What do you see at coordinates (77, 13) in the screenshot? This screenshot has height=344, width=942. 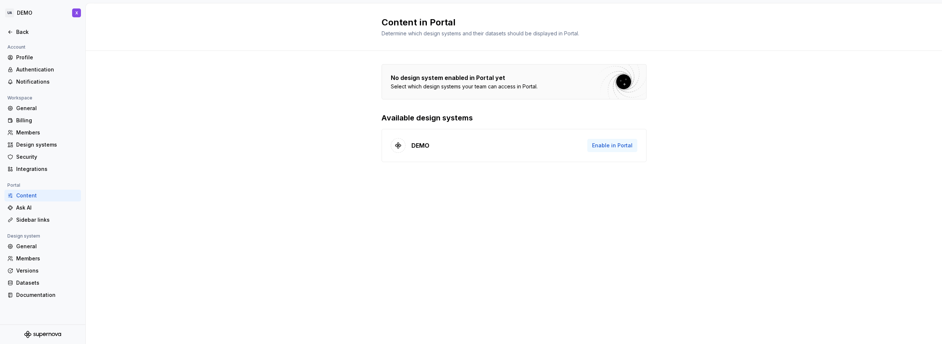 I see `div: X` at bounding box center [77, 13].